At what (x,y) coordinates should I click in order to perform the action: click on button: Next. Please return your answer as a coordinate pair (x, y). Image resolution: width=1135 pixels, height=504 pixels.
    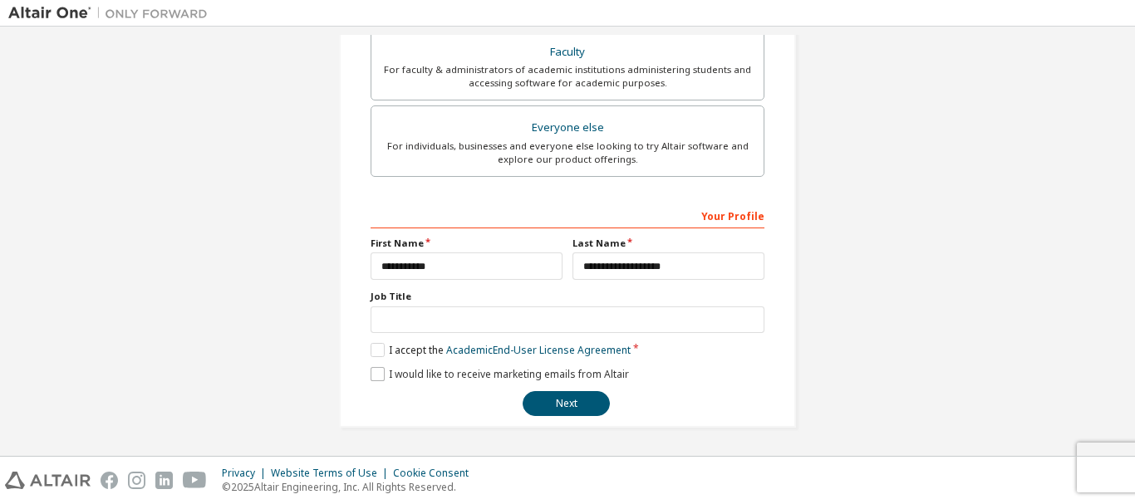
    Looking at the image, I should click on (566, 404).